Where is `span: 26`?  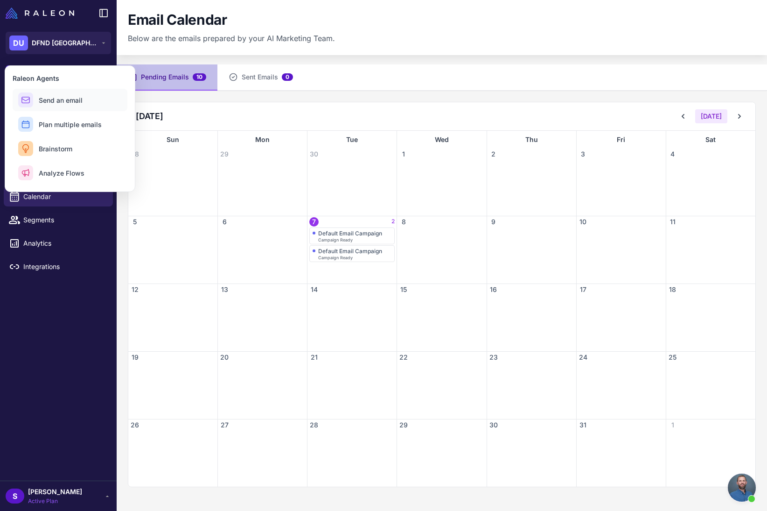 span: 26 is located at coordinates (135, 425).